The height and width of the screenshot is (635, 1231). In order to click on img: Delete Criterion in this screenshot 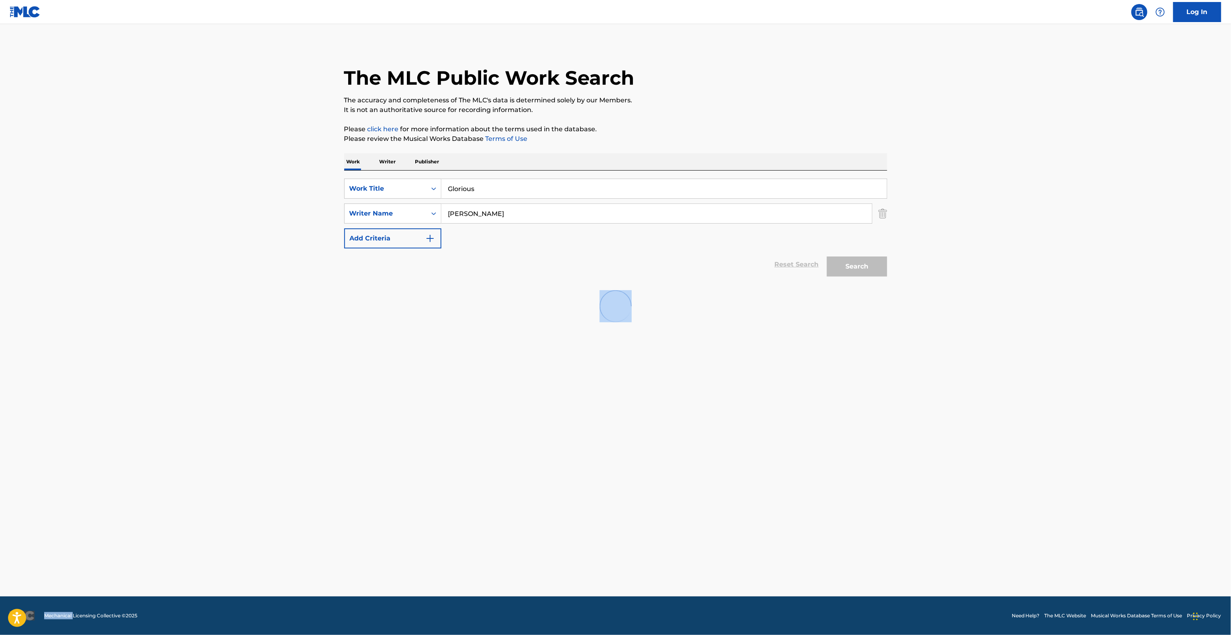, I will do `click(882, 214)`.